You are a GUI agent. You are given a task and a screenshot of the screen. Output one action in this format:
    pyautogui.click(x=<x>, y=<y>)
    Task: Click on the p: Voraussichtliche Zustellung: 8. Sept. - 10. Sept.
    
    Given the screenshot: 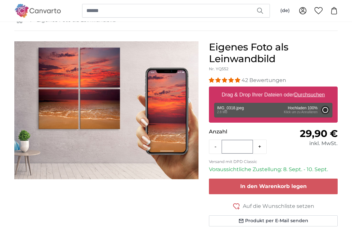 What is the action you would take?
    pyautogui.click(x=273, y=170)
    